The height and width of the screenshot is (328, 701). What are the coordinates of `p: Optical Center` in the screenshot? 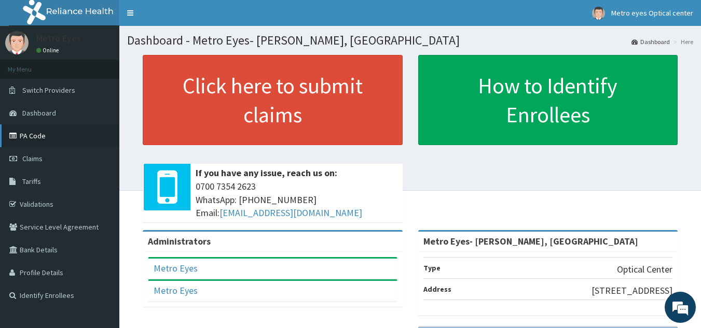 It's located at (644, 270).